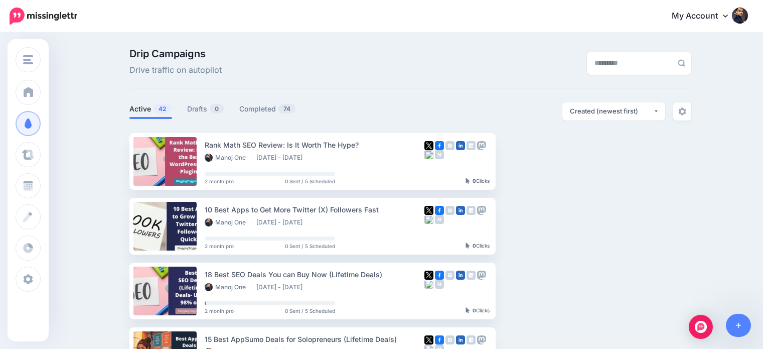  Describe the element at coordinates (176, 70) in the screenshot. I see `span: Drive traffic on autopilot` at that location.